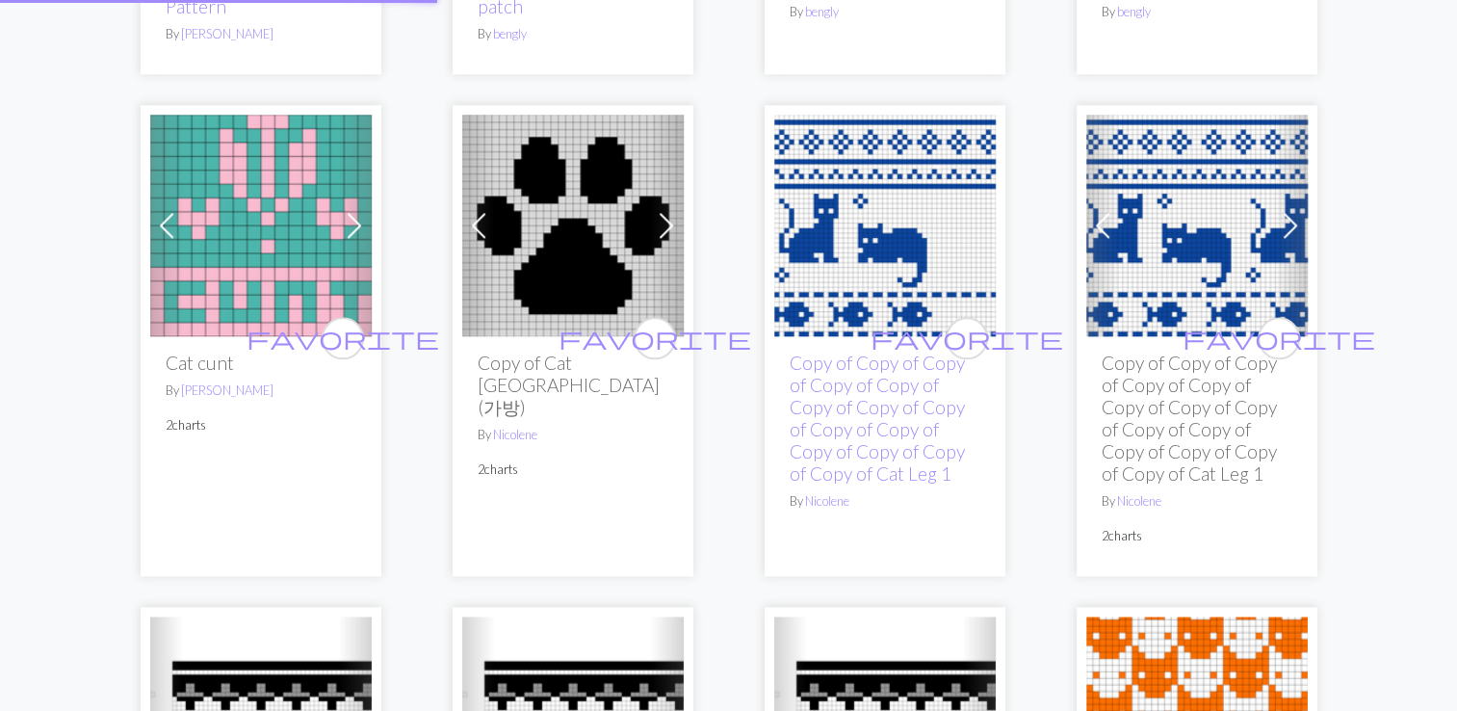  What do you see at coordinates (1197, 225) in the screenshot?
I see `img: cat` at bounding box center [1197, 225].